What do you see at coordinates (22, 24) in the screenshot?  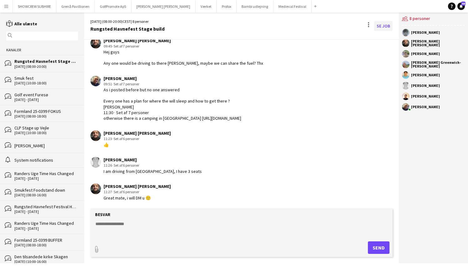 I see `a: Alle ulæste` at bounding box center [22, 24].